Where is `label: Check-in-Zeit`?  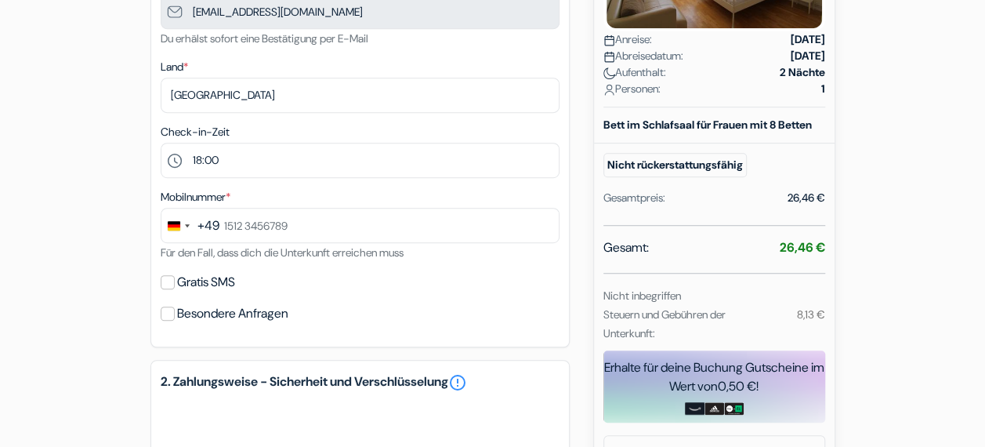
label: Check-in-Zeit is located at coordinates (195, 132).